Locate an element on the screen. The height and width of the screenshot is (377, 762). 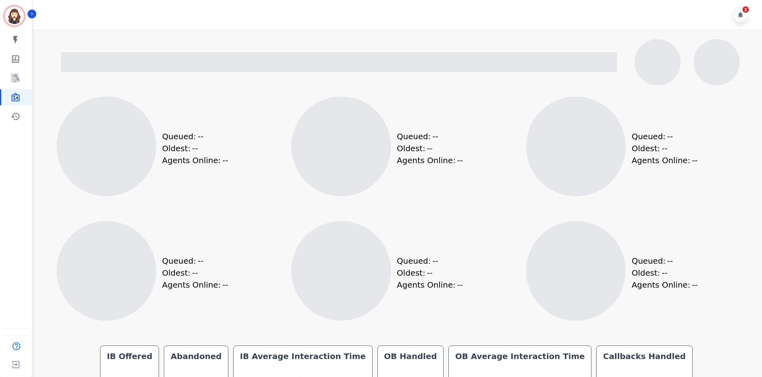
div: OB Average Interaction Time is located at coordinates (520, 356).